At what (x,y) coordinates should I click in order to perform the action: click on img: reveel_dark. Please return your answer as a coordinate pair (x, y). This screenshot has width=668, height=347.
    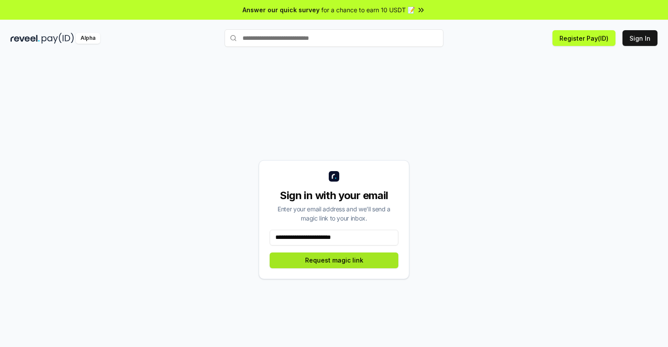
    Looking at the image, I should click on (25, 38).